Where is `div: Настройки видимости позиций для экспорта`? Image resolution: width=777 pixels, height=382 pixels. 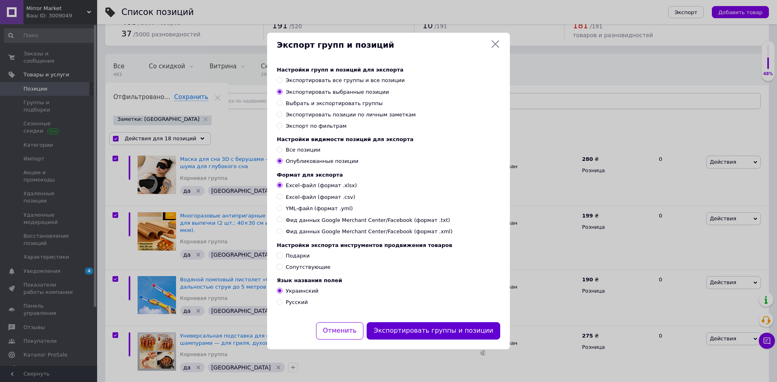
div: Настройки видимости позиций для экспорта is located at coordinates (389, 139).